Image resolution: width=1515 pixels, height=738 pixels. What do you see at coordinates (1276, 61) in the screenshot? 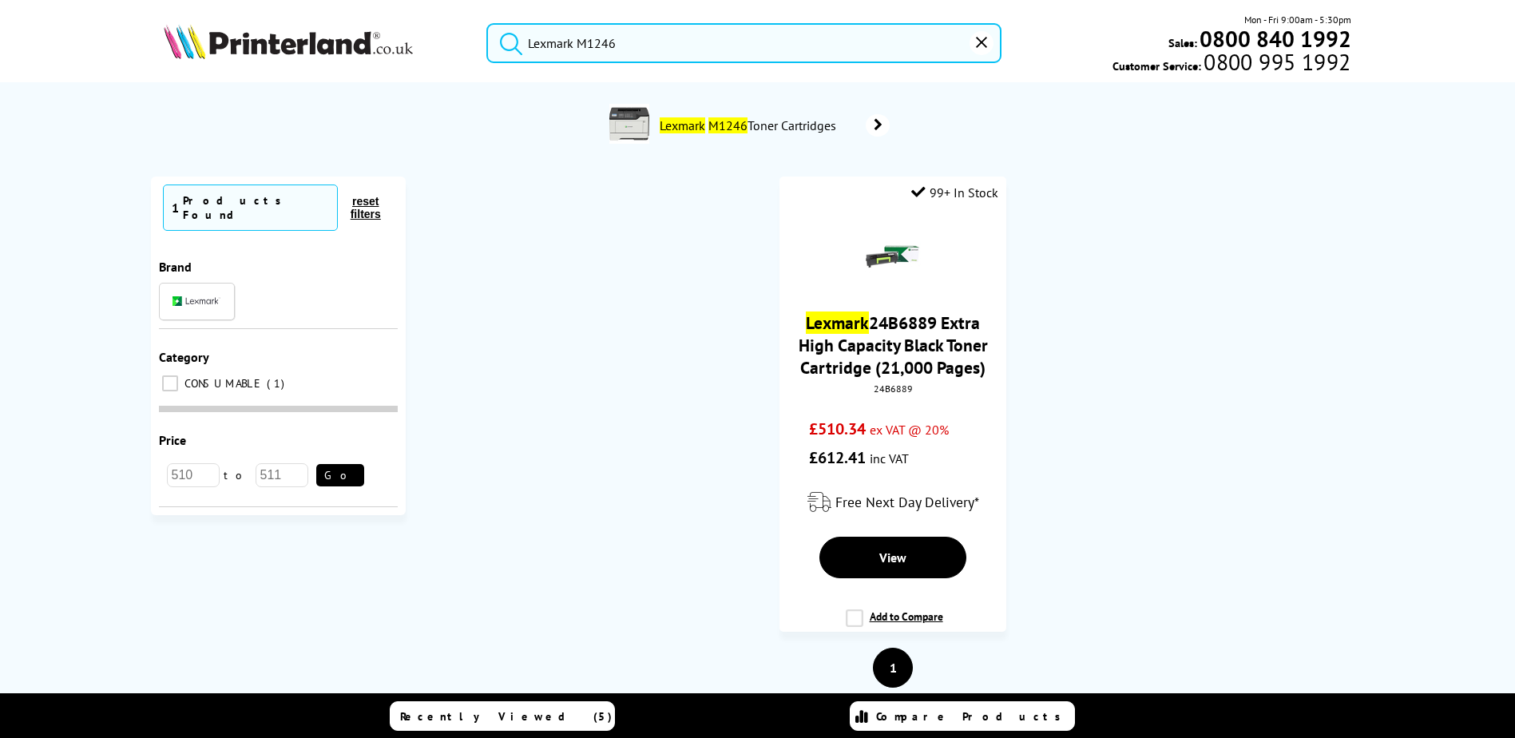
I see `span: 0800 995 1992` at bounding box center [1276, 61].